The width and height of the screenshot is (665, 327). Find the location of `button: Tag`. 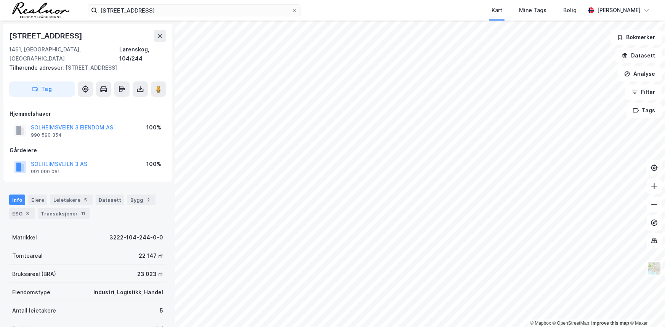

button: Tag is located at coordinates (42, 89).